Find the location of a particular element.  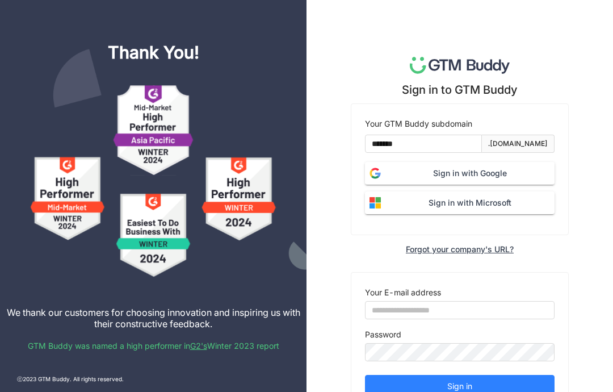

span: Sign in with Google is located at coordinates (470, 173).